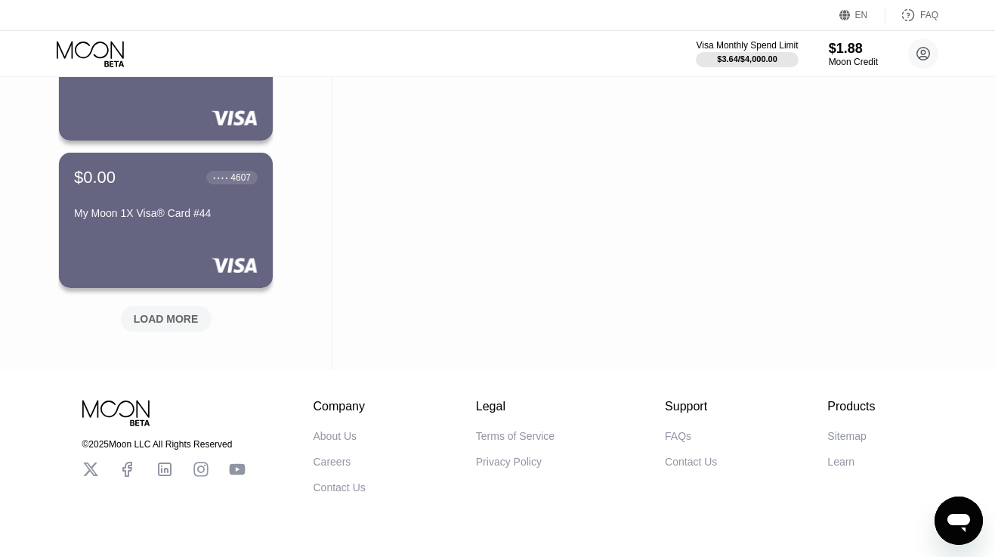  I want to click on div: $3.64 / $4,000.00, so click(747, 59).